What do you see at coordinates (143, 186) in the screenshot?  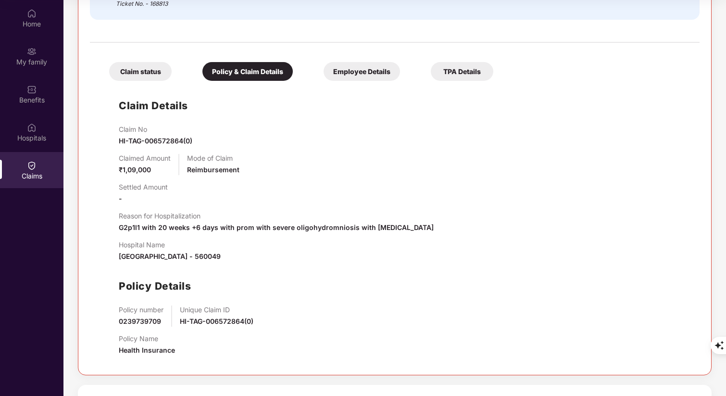 I see `p: Settled Amount` at bounding box center [143, 186].